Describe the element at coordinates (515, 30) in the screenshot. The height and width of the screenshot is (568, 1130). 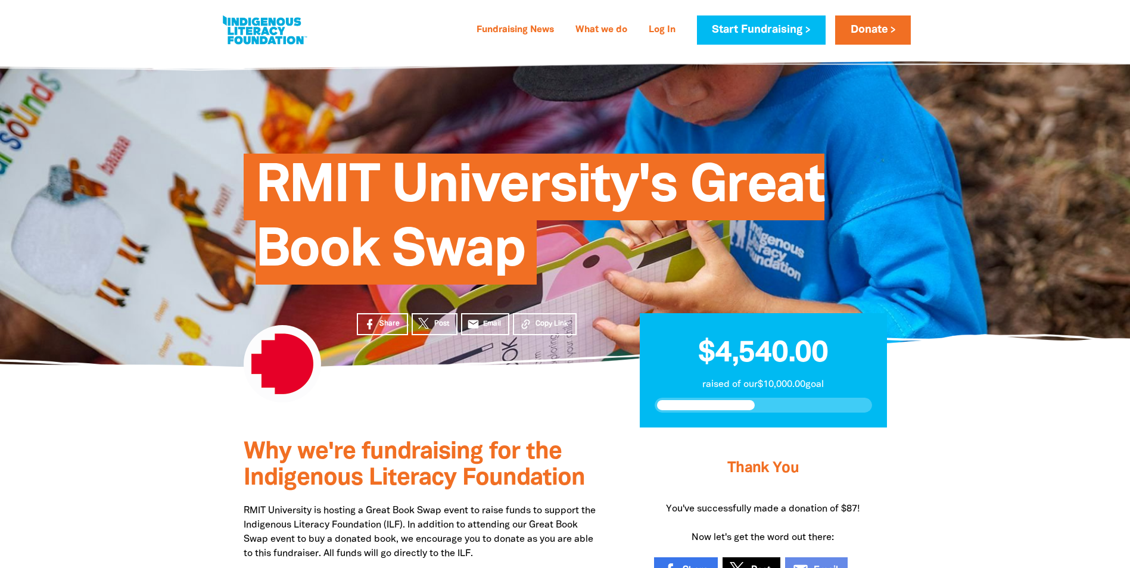
I see `a: Fundraising News` at that location.